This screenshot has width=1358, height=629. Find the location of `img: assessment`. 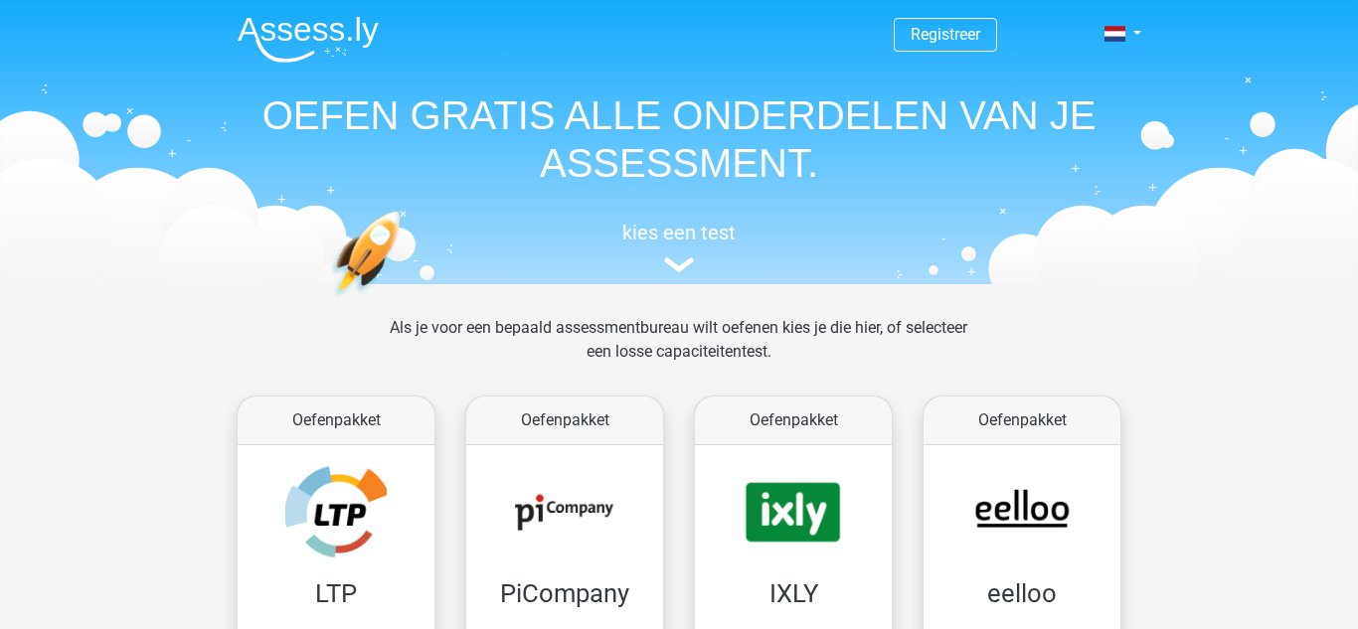

img: assessment is located at coordinates (679, 264).